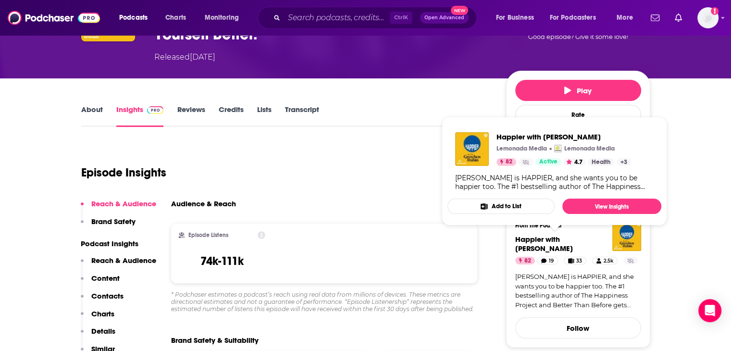  Describe the element at coordinates (501, 206) in the screenshot. I see `button: Add to List` at that location.